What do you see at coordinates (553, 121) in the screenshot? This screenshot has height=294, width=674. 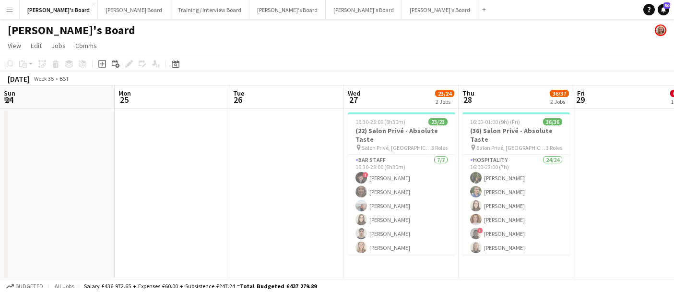 I see `span: 36/36` at bounding box center [553, 121].